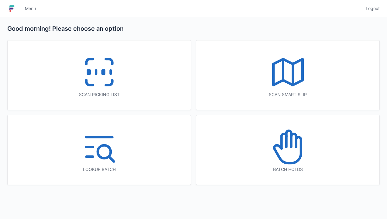 The width and height of the screenshot is (387, 219). Describe the element at coordinates (12, 9) in the screenshot. I see `img: logo-small.jpg` at that location.